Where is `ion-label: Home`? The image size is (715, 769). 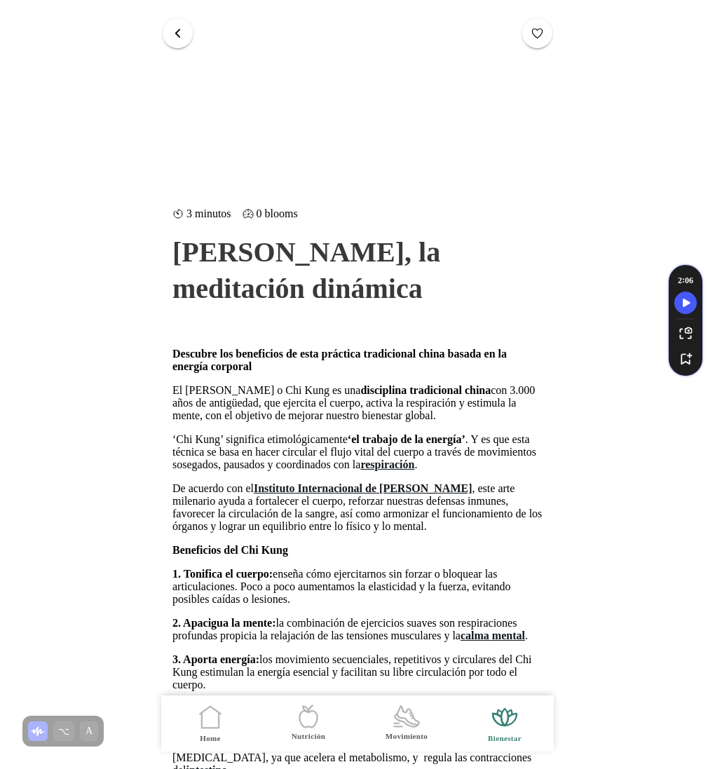
ion-label: Home is located at coordinates (210, 738).